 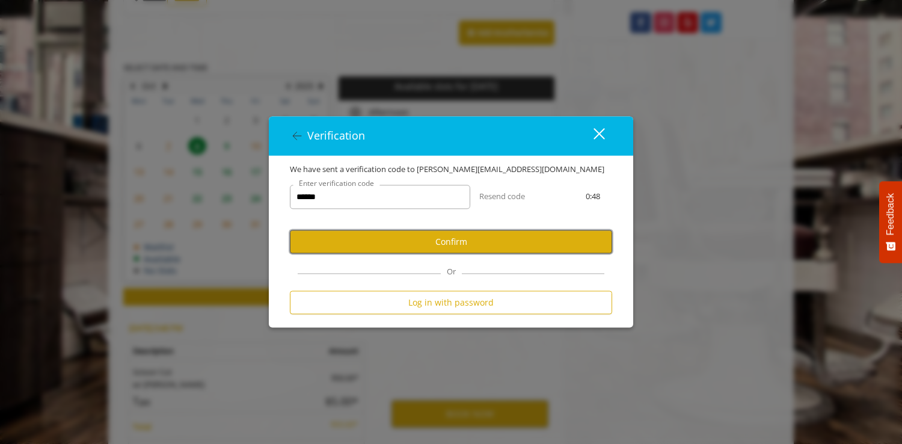 I want to click on input: verificationCodeText, so click(x=380, y=197).